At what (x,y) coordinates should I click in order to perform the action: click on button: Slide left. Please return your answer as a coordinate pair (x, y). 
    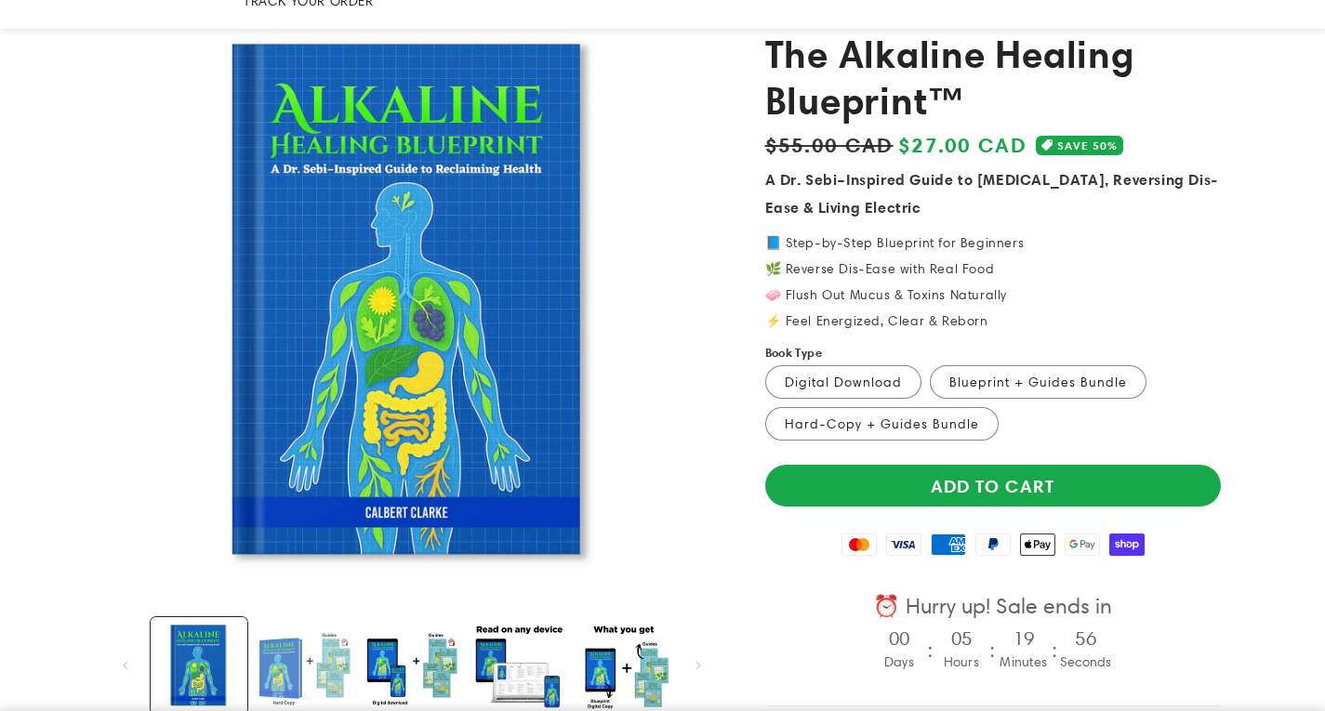
    Looking at the image, I should click on (126, 666).